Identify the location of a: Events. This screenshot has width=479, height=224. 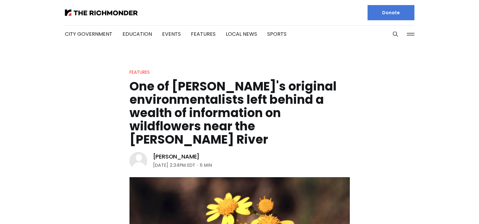
(171, 34).